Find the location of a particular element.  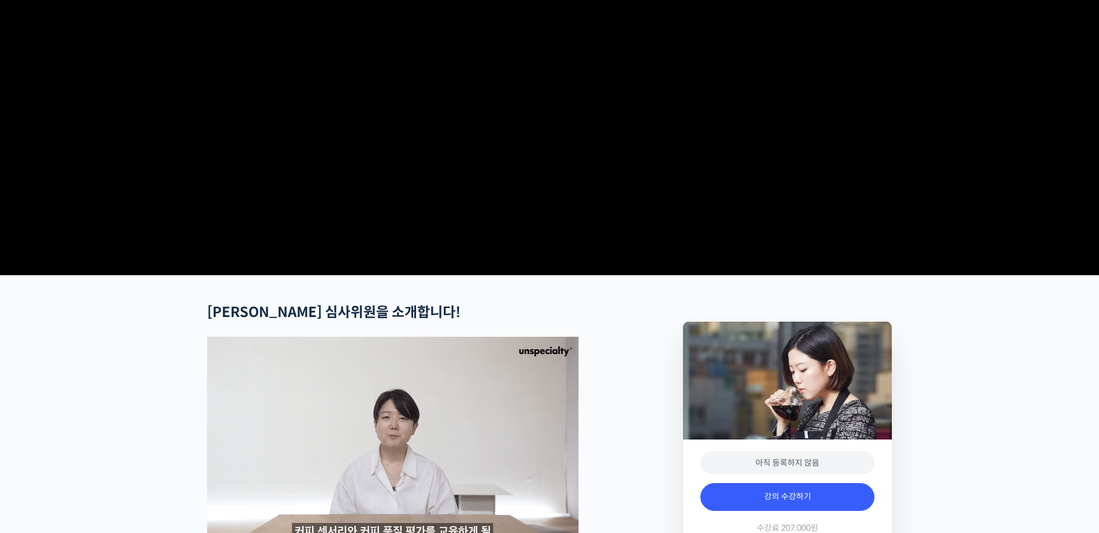

div: 아직 등록하지 않음 is located at coordinates (787, 462).